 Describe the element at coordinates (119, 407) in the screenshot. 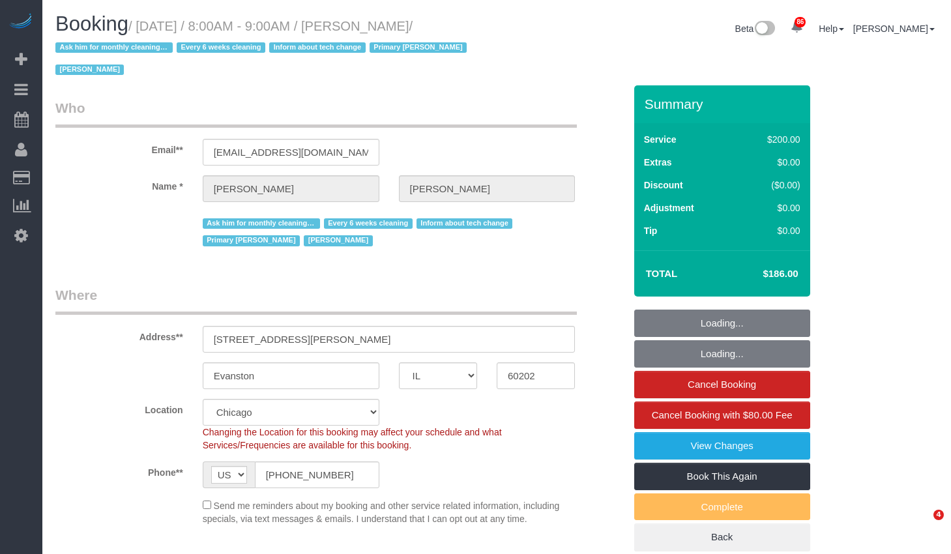

I see `label: Location` at that location.